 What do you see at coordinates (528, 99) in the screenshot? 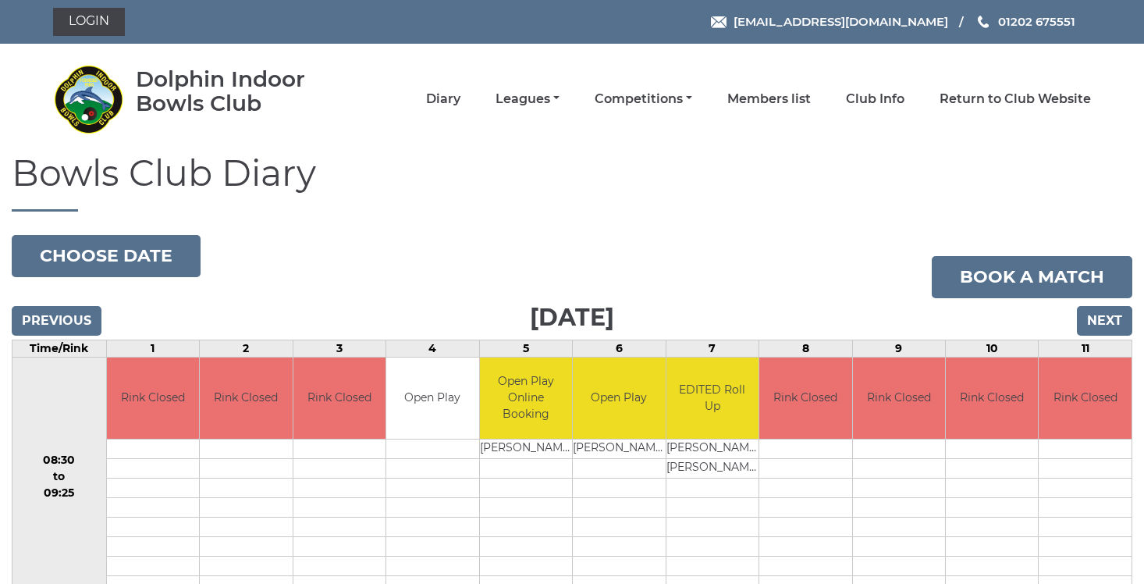
I see `a: Leagues` at bounding box center [528, 99].